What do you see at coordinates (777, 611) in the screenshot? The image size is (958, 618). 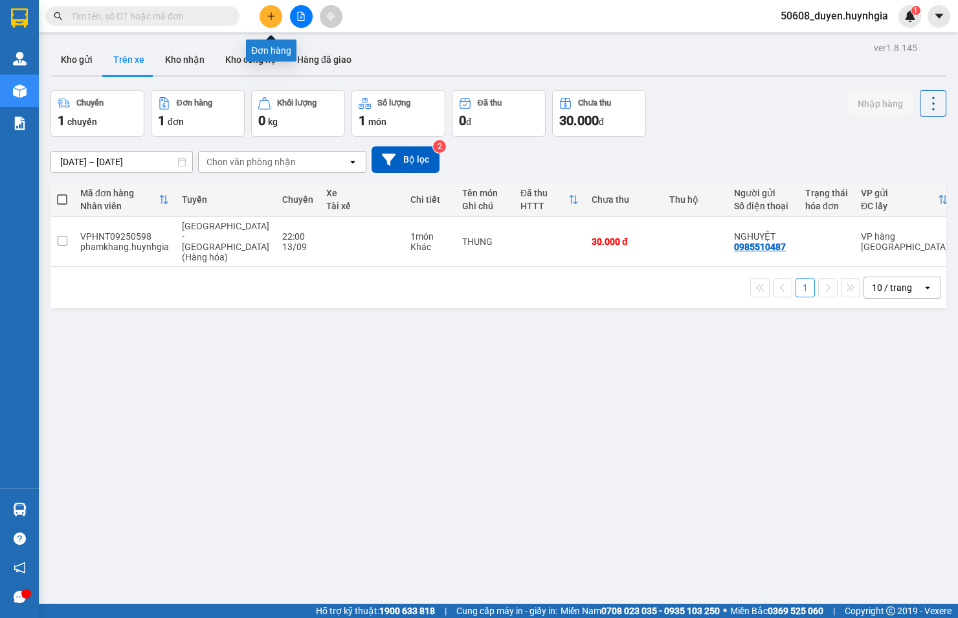 I see `span: Miền Bắc` at bounding box center [777, 611].